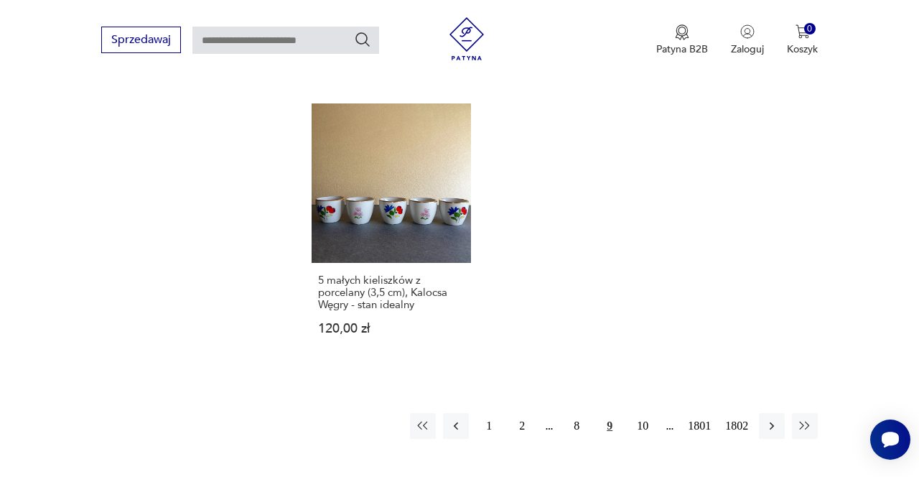  What do you see at coordinates (643, 426) in the screenshot?
I see `button: 10` at bounding box center [643, 426].